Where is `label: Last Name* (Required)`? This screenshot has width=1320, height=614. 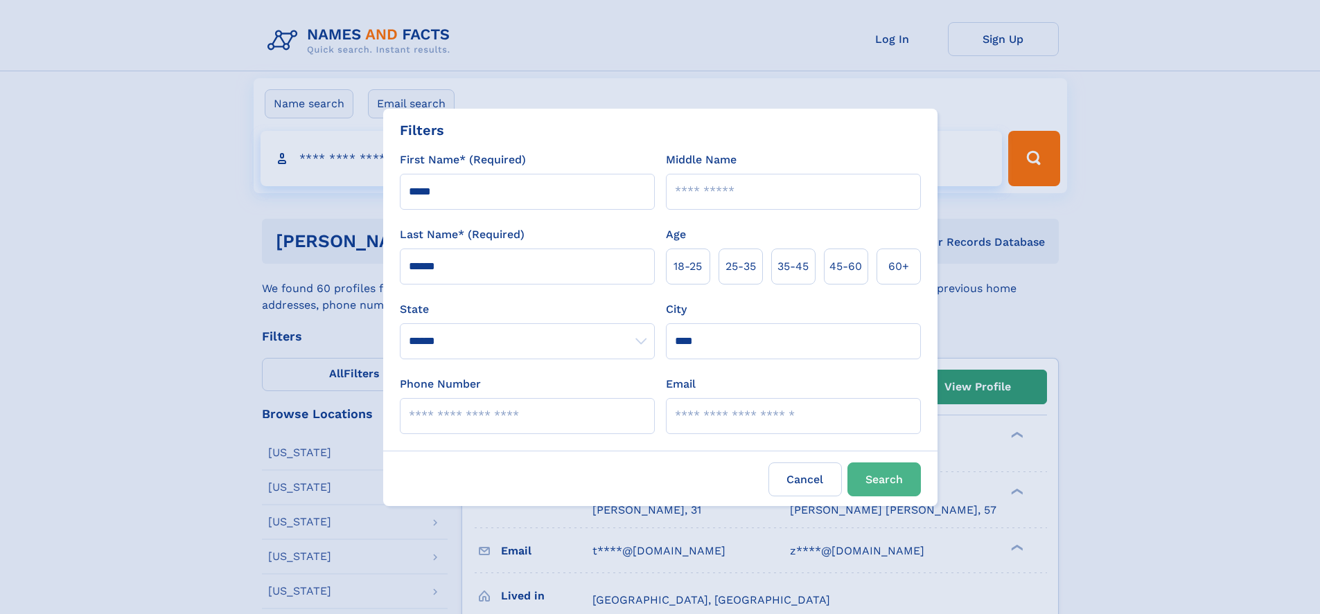 label: Last Name* (Required) is located at coordinates (462, 235).